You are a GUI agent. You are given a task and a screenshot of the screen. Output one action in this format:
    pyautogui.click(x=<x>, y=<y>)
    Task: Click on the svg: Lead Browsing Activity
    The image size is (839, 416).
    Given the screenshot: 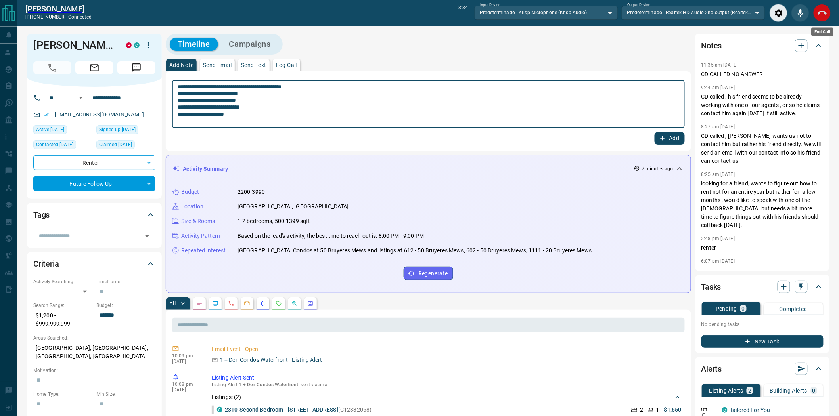 What is the action you would take?
    pyautogui.click(x=215, y=304)
    